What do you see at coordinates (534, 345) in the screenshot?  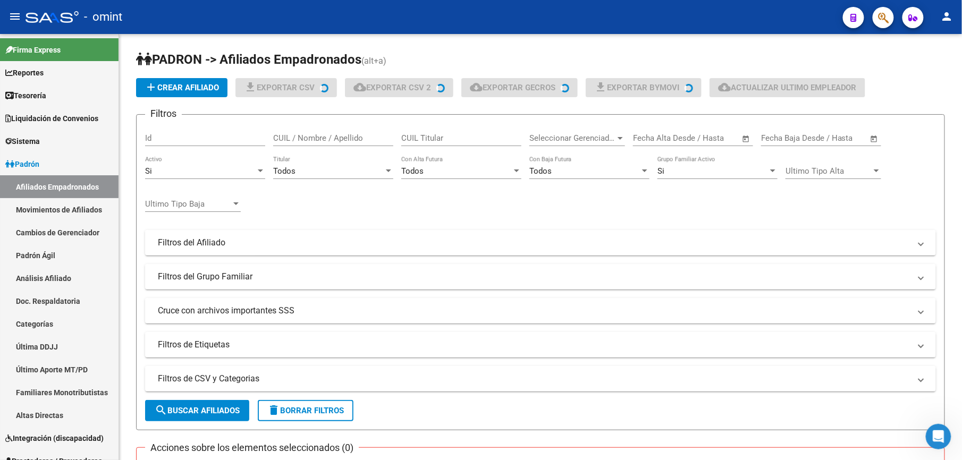 I see `mat-panel-title: Filtros de Etiquetas` at bounding box center [534, 345].